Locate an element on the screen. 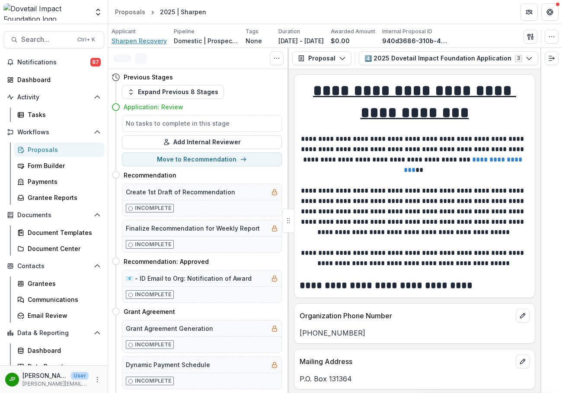  h4: Recommendation is located at coordinates (150, 175).